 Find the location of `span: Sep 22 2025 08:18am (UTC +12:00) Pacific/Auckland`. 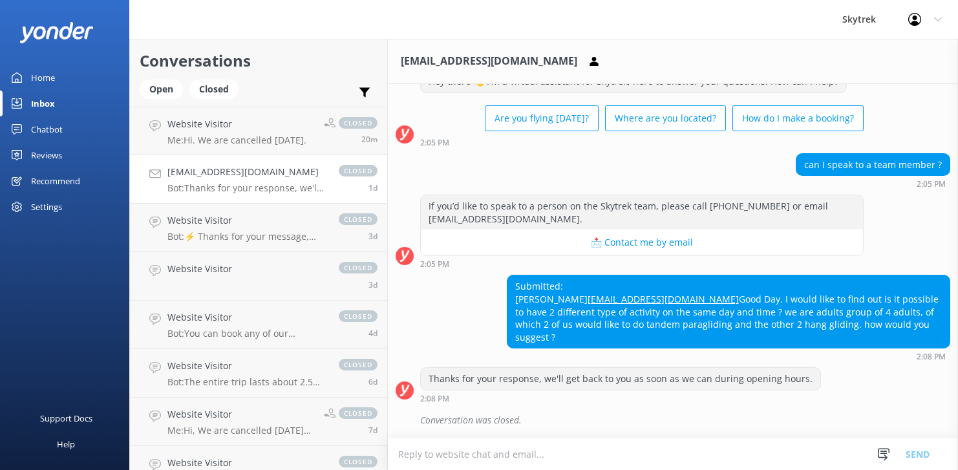

span: Sep 22 2025 08:18am (UTC +12:00) Pacific/Auckland is located at coordinates (369, 139).